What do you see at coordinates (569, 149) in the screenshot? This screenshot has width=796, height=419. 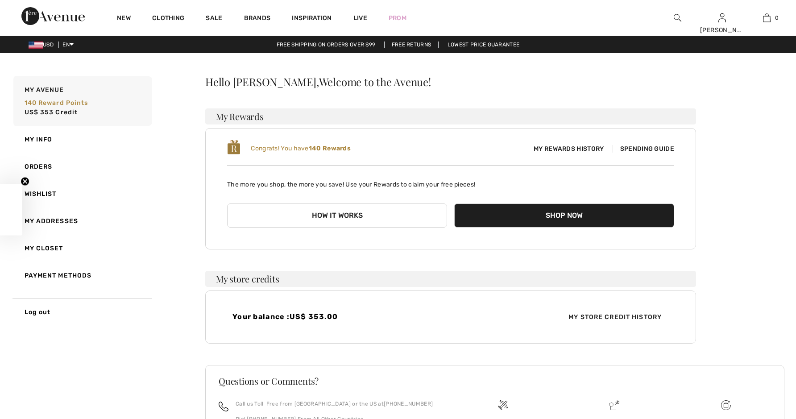 I see `span: My Rewards History` at bounding box center [569, 149].